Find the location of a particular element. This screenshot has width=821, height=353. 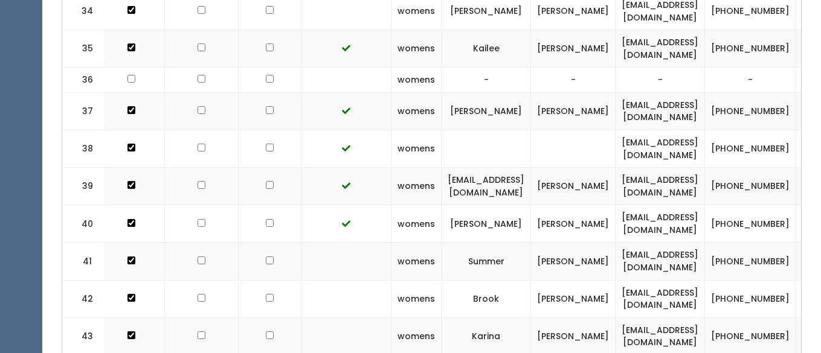

td: 42 is located at coordinates (83, 299).